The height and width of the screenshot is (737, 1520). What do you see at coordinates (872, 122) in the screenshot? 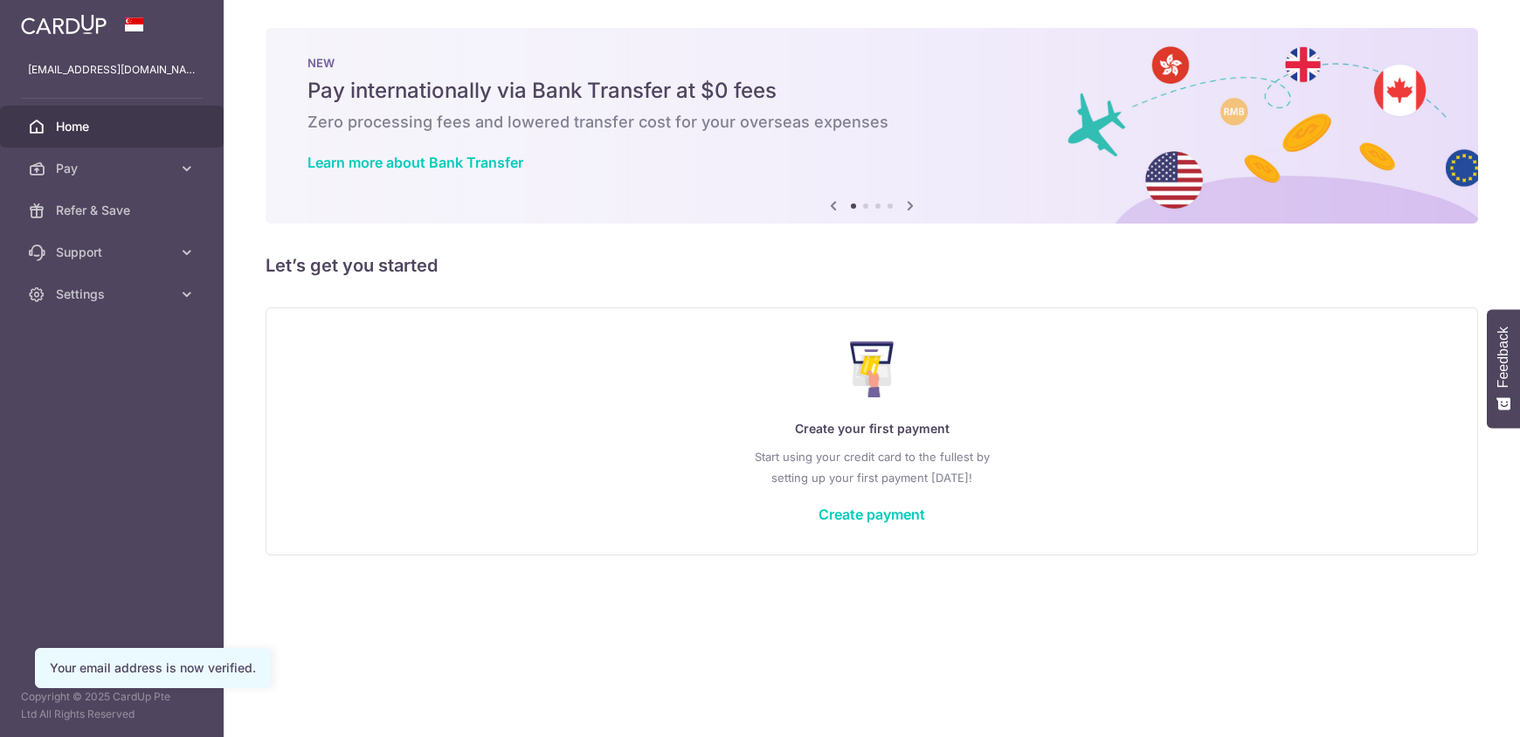
I see `h6: Zero processing fees and lowered transfer cost for your overseas expenses` at bounding box center [872, 122].